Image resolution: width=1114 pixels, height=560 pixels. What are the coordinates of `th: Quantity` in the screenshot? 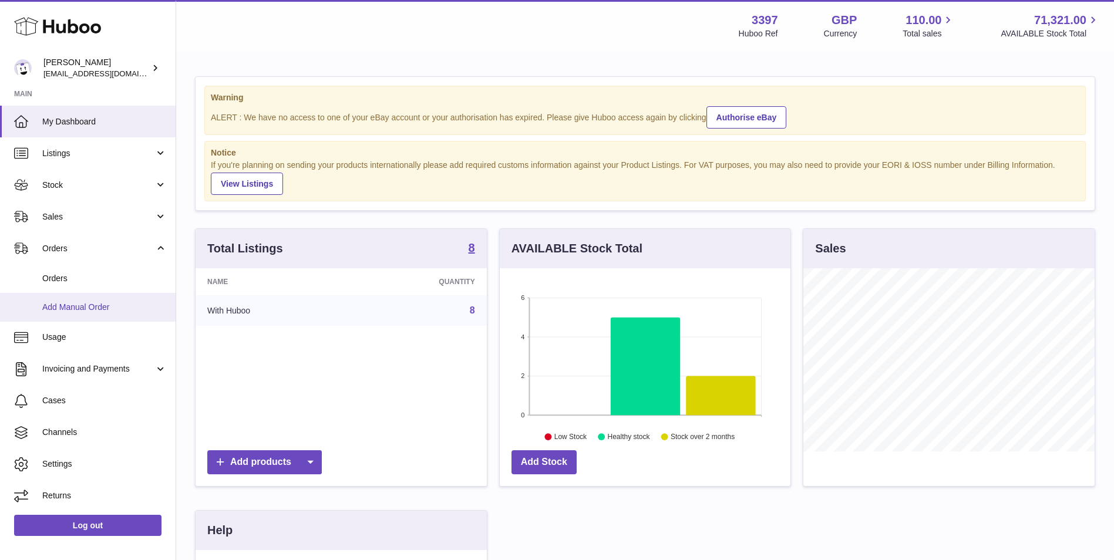 It's located at (417, 282).